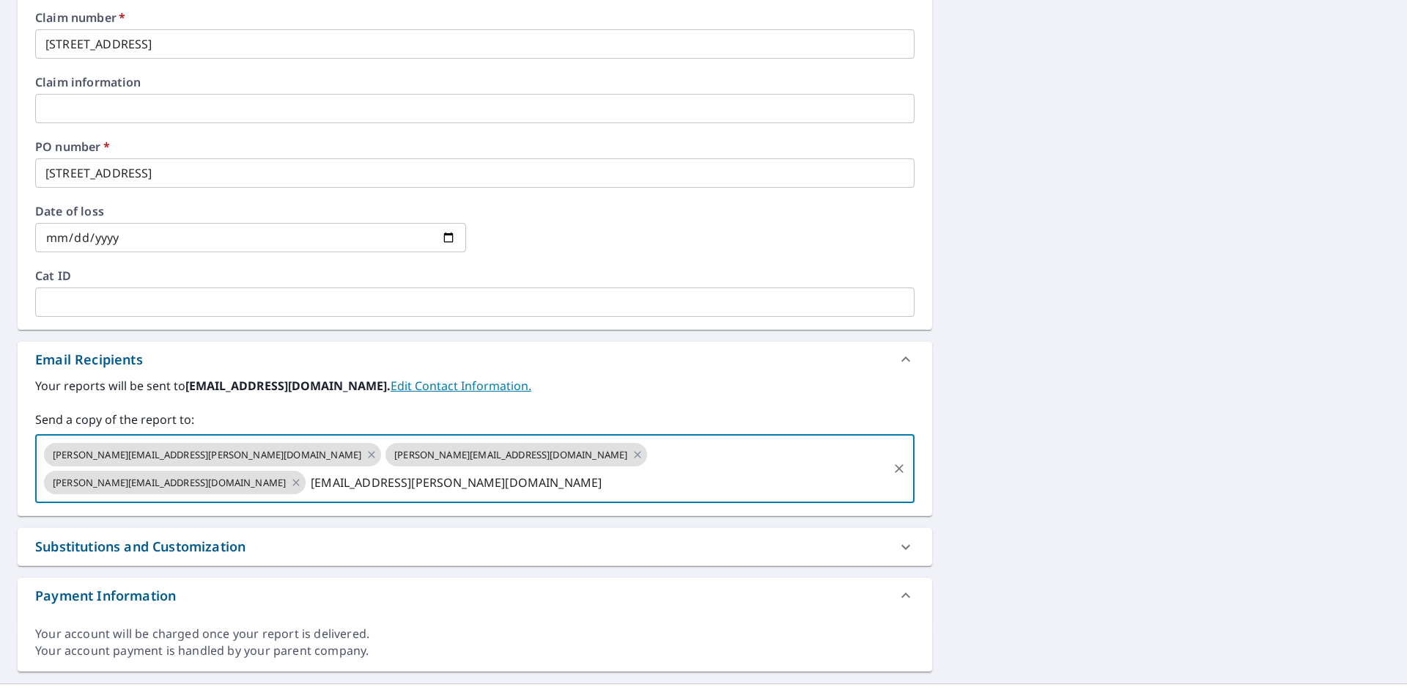 The image size is (1407, 693). I want to click on a: EditContactInfo, so click(461, 386).